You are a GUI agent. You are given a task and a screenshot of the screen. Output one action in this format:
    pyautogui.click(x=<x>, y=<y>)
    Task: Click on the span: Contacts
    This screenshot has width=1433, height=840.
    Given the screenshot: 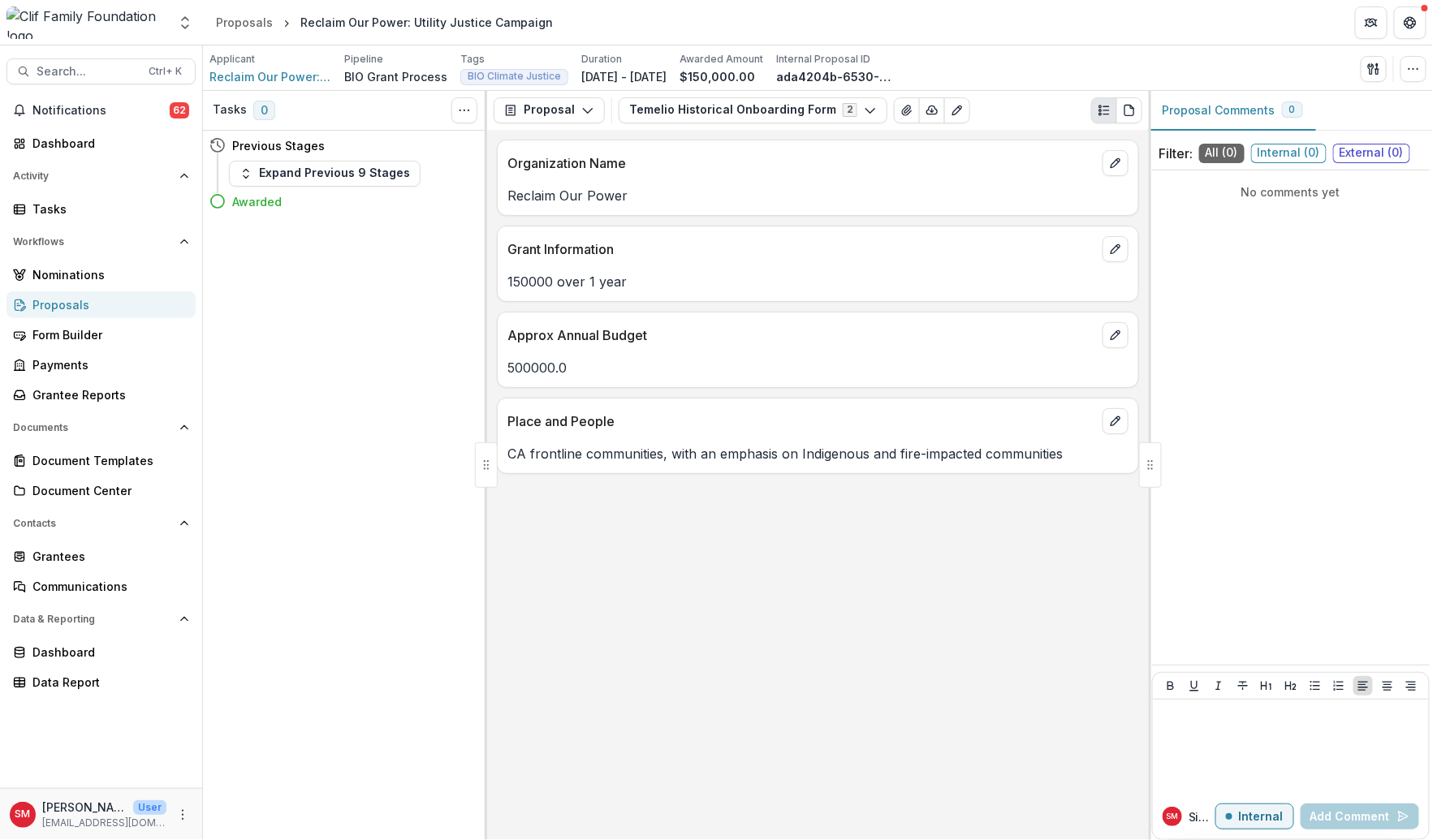 What is the action you would take?
    pyautogui.click(x=93, y=524)
    